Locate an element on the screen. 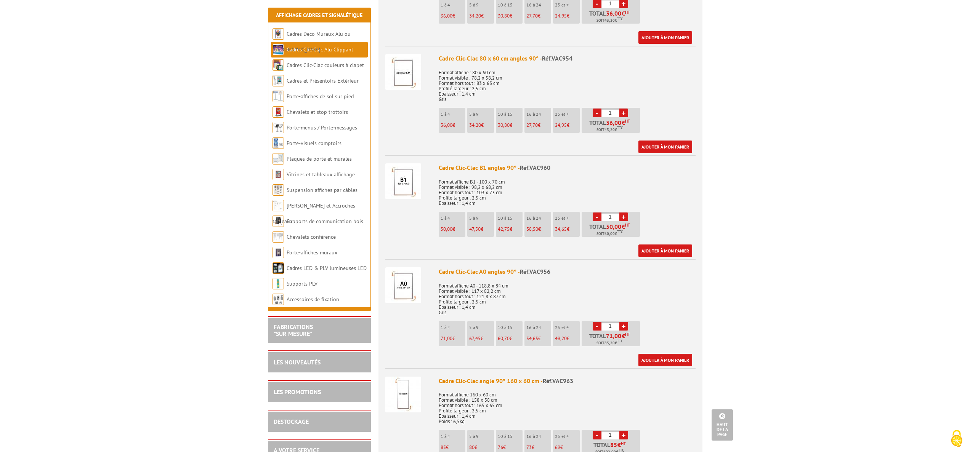  span: 76 is located at coordinates (500, 447).